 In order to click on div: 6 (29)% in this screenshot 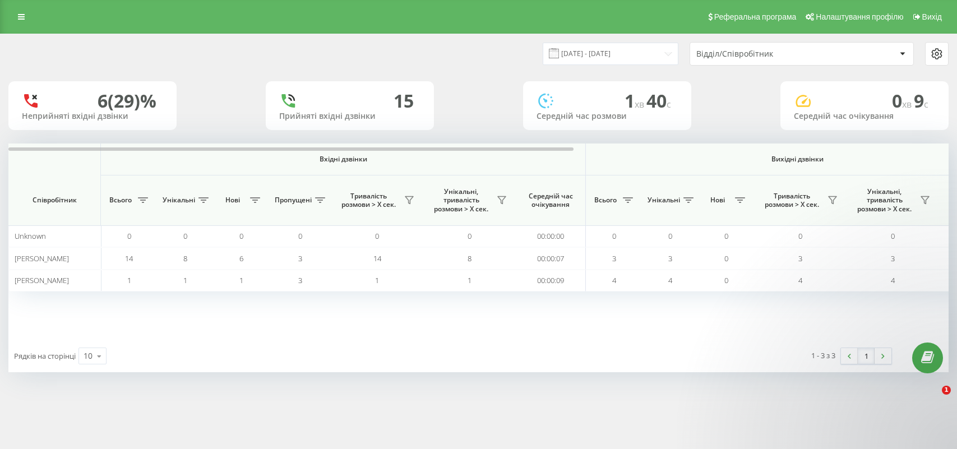, I will do `click(127, 101)`.